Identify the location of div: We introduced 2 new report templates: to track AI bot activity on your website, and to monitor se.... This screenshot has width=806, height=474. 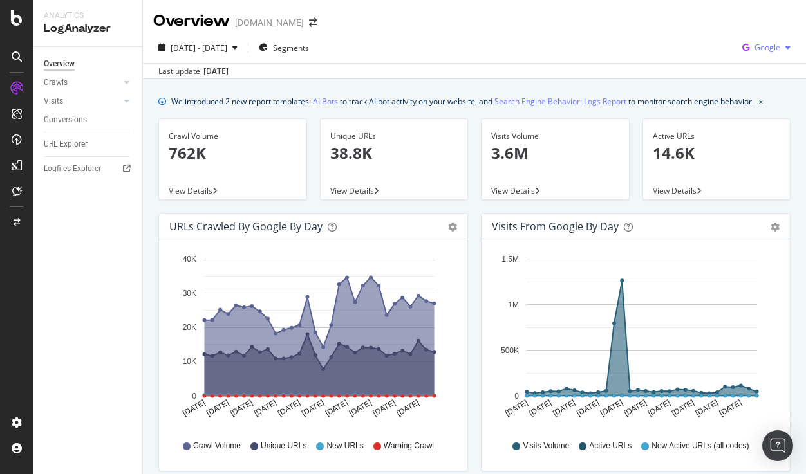
(462, 101).